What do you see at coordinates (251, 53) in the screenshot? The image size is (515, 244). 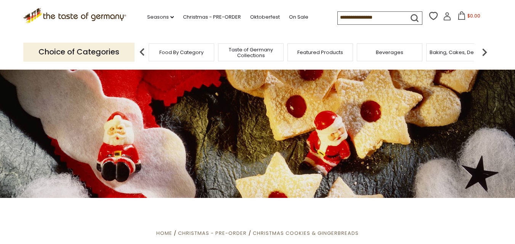 I see `a: Taste of Germany Collections` at bounding box center [251, 53].